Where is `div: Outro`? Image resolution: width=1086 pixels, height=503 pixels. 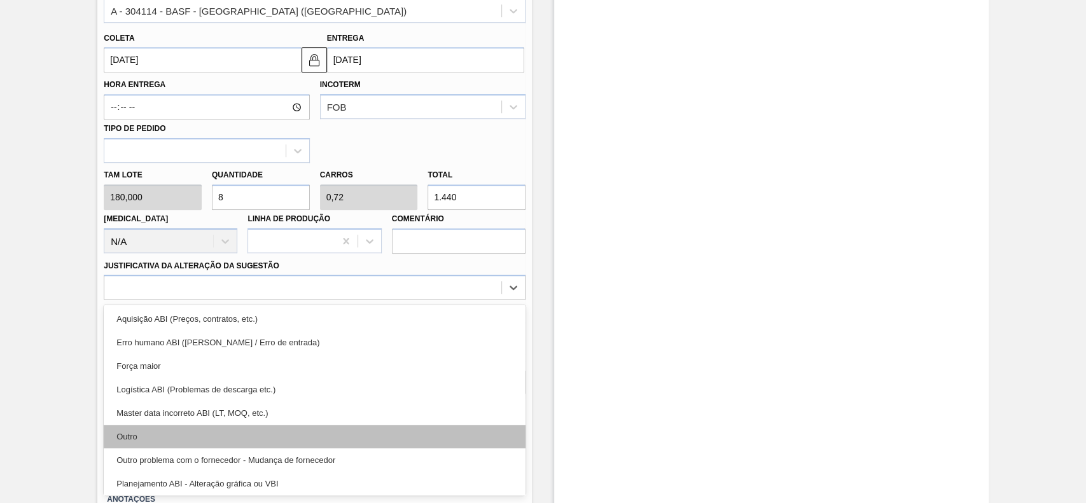
div: Outro is located at coordinates (314, 437).